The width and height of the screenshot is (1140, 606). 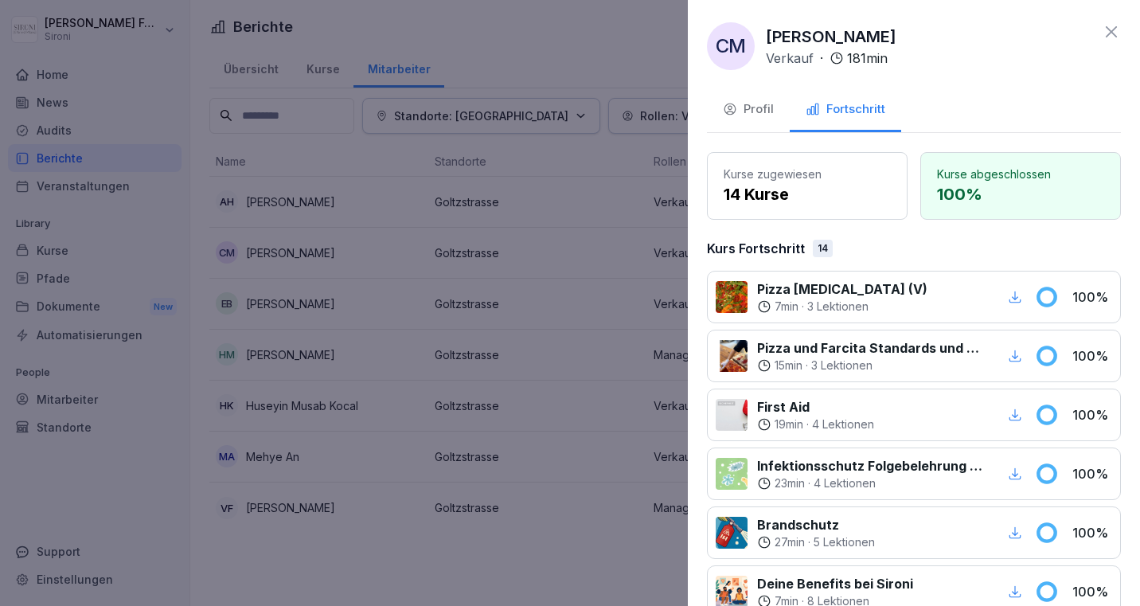 What do you see at coordinates (790, 58) in the screenshot?
I see `p: Verkauf` at bounding box center [790, 58].